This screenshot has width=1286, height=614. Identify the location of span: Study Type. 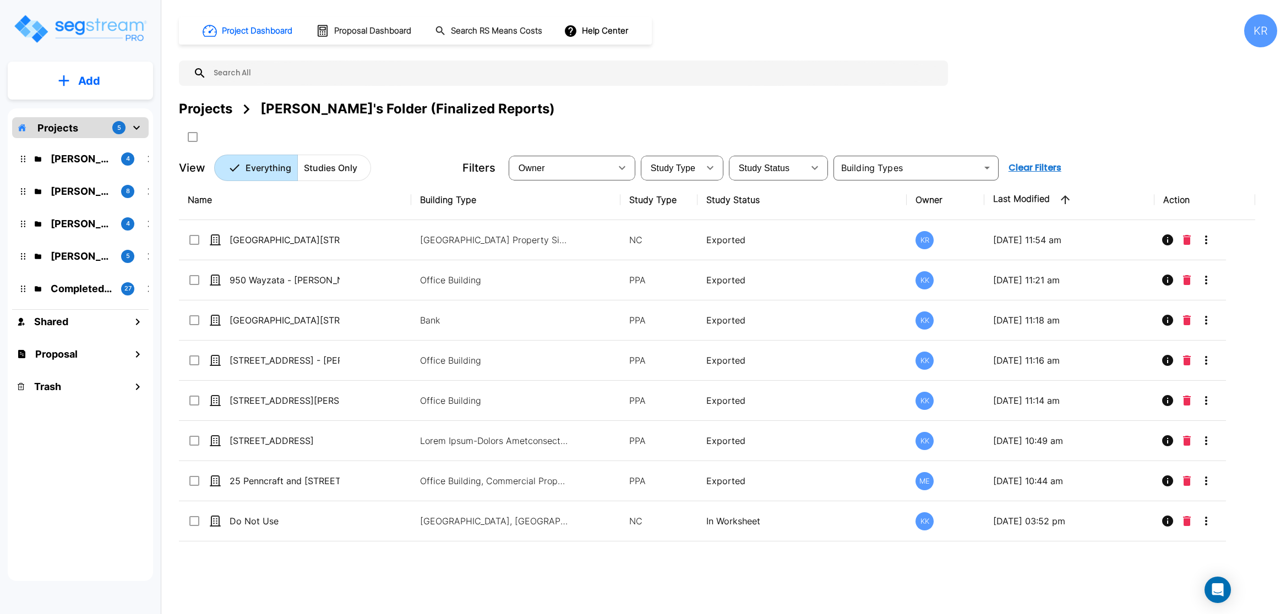
(673, 168).